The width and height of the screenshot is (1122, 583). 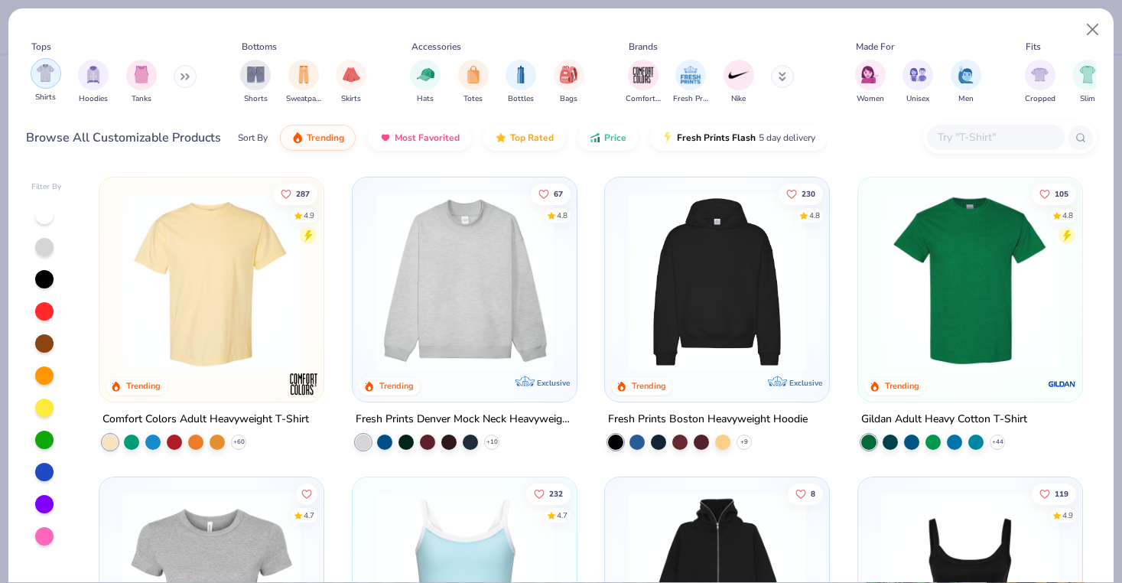 What do you see at coordinates (690, 99) in the screenshot?
I see `span: Fresh Prints` at bounding box center [690, 99].